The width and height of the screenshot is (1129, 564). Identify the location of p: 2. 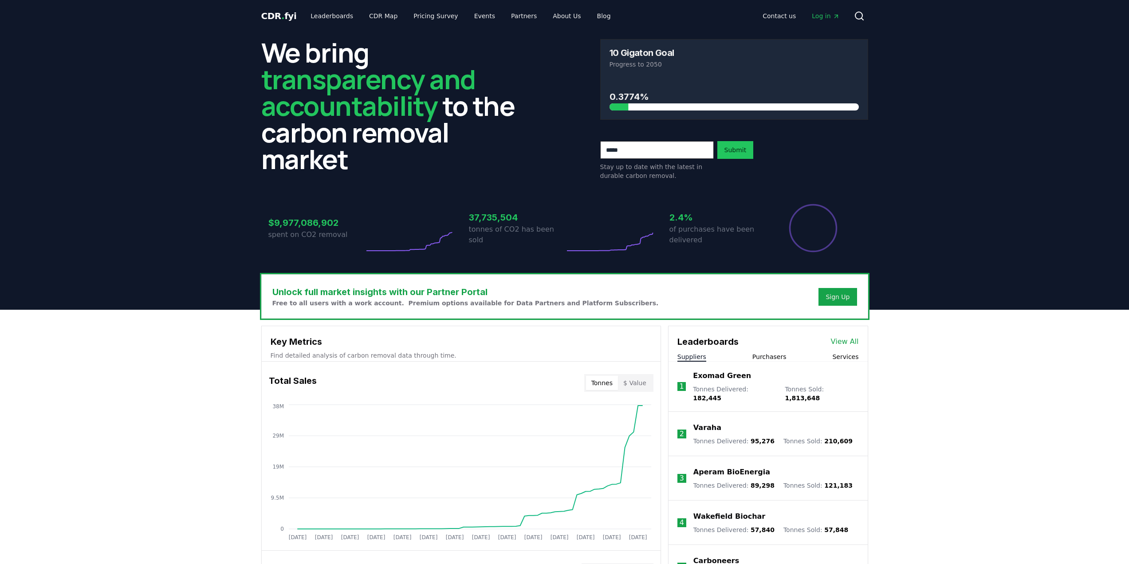
(682, 434).